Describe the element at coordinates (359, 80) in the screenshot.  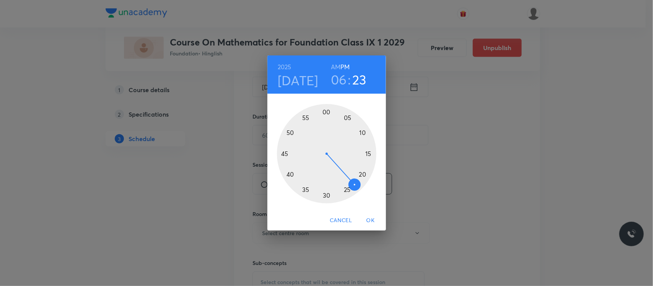
I see `button: 23` at that location.